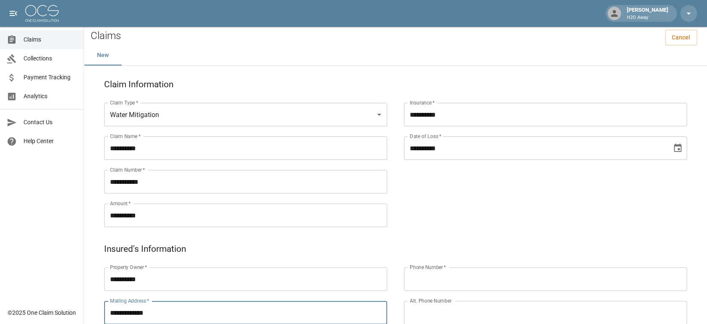  Describe the element at coordinates (13, 13) in the screenshot. I see `button: open drawer` at that location.